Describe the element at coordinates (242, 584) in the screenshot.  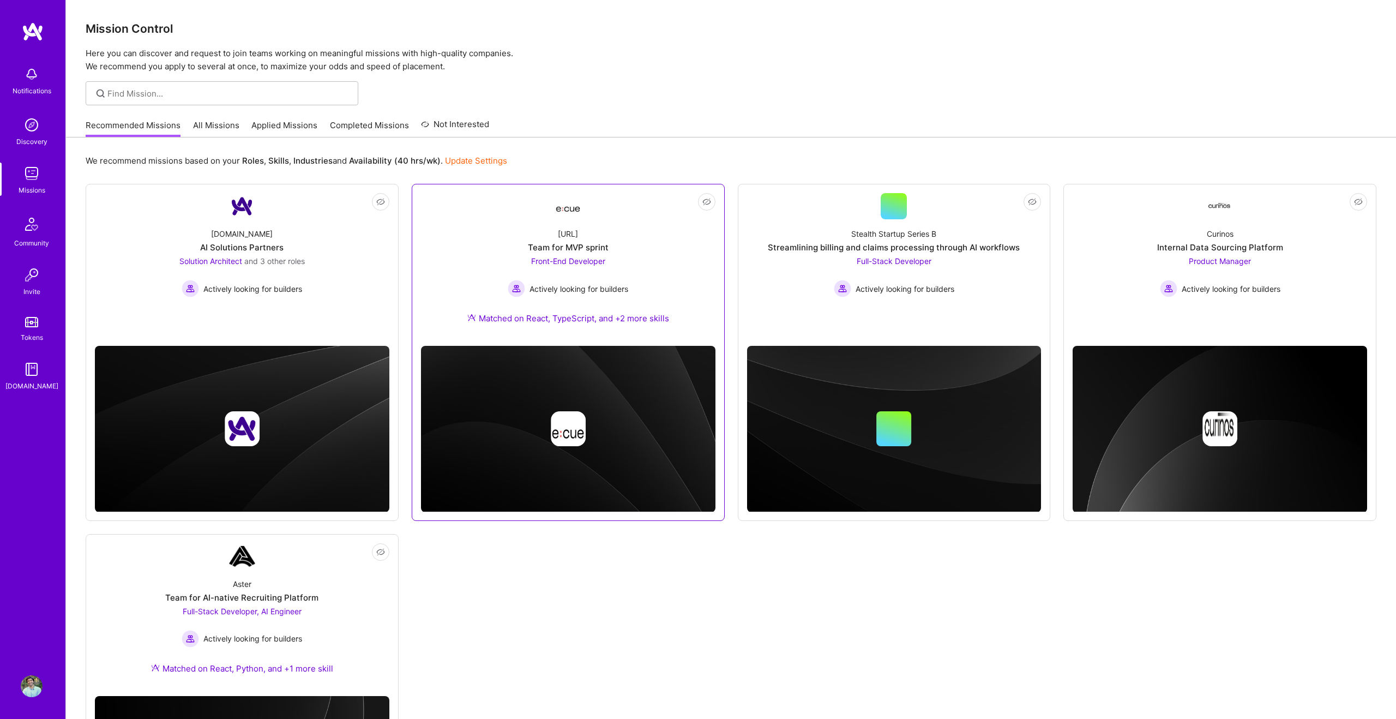
I see `div: Aster` at that location.